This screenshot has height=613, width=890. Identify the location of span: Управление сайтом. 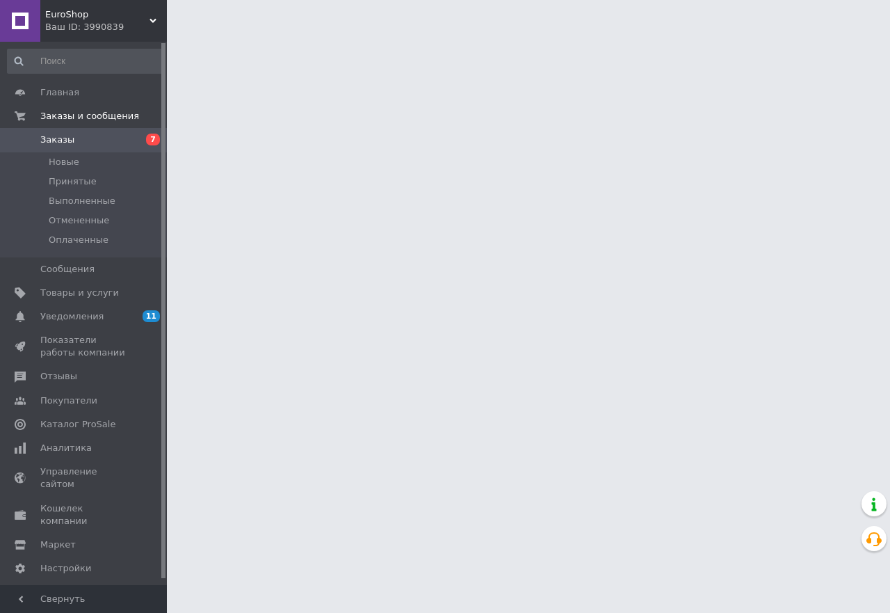
(84, 478).